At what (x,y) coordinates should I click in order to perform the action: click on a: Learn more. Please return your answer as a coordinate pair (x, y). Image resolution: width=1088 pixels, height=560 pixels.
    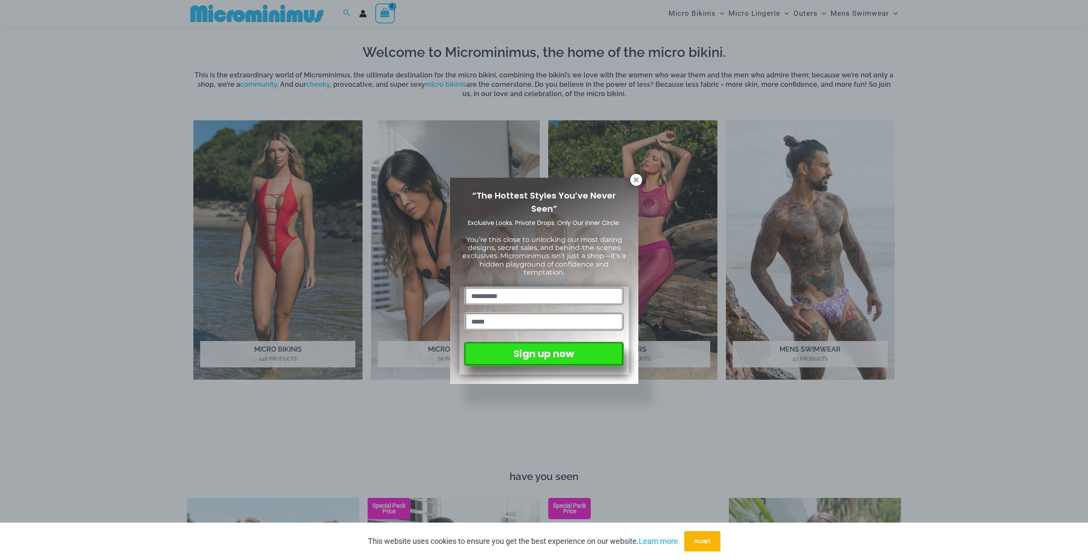
    Looking at the image, I should click on (658, 541).